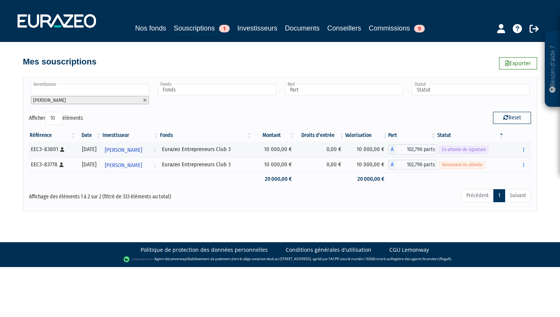 The height and width of the screenshot is (317, 560). I want to click on th: Investisseur: activer pour trier la colonne par ordre croissant, so click(131, 135).